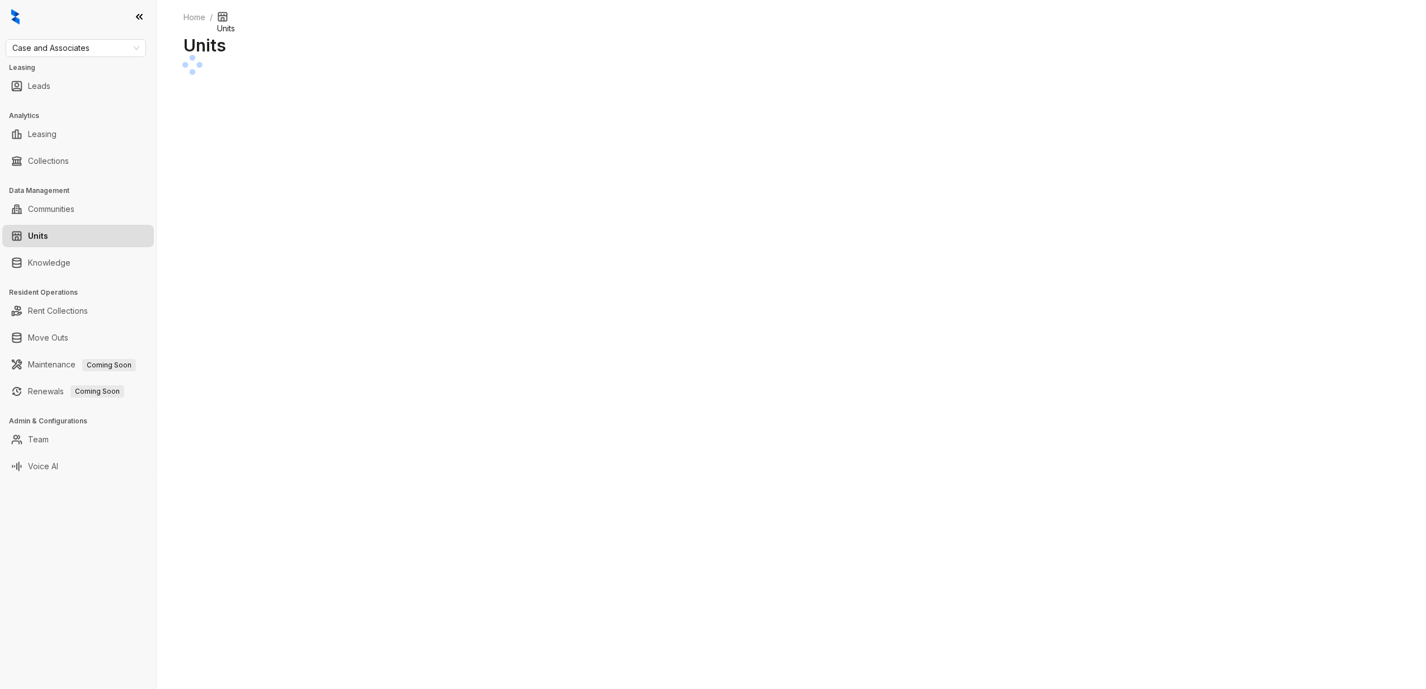 Image resolution: width=1426 pixels, height=689 pixels. What do you see at coordinates (15, 17) in the screenshot?
I see `img: logo` at bounding box center [15, 17].